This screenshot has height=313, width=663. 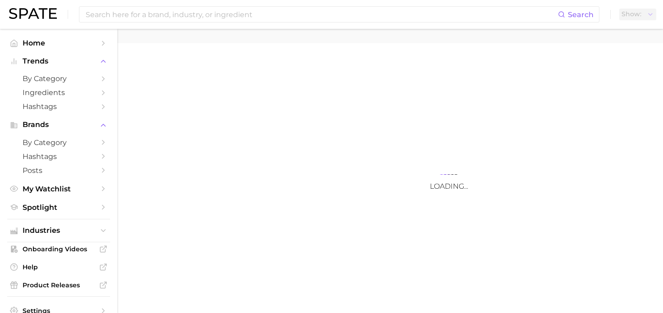 I want to click on a: My Watchlist, so click(x=59, y=189).